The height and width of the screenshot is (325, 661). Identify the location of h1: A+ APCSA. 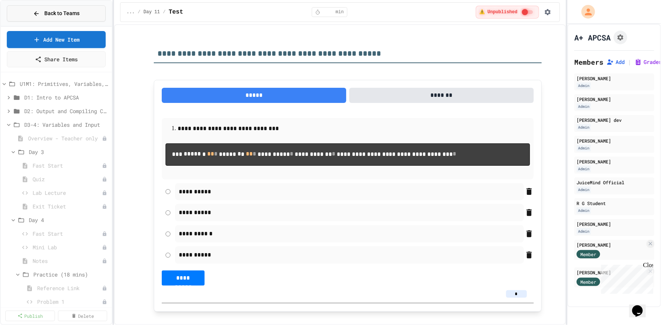
(593, 38).